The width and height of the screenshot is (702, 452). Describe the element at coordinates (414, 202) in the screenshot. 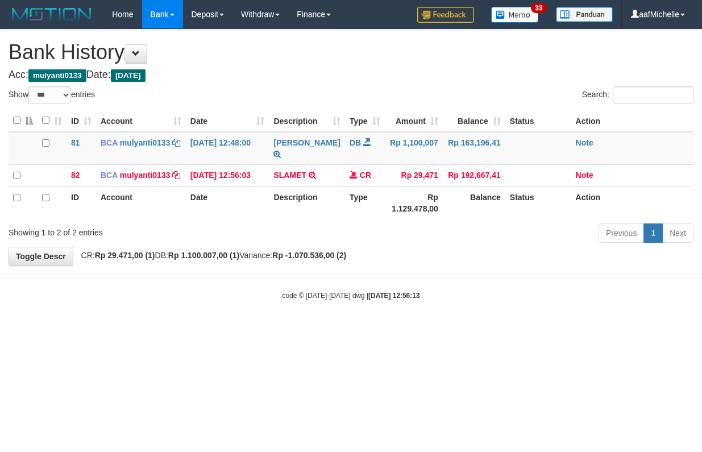

I see `th: Rp 1.129.478,00` at that location.